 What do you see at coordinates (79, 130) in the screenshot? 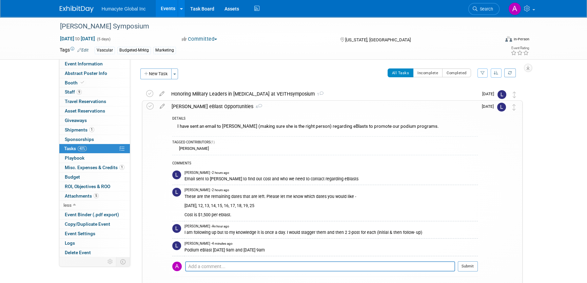
I see `span: Shipments` at bounding box center [79, 130].